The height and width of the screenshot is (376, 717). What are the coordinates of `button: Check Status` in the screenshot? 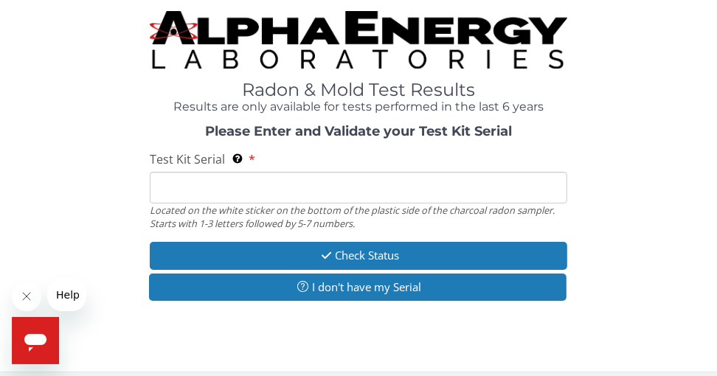 It's located at (358, 255).